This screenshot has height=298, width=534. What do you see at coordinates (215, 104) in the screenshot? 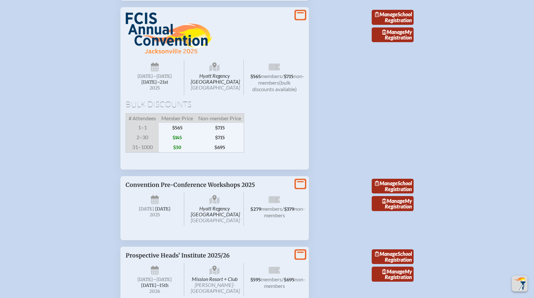
I see `h1: Bulk Discounts` at bounding box center [215, 104].